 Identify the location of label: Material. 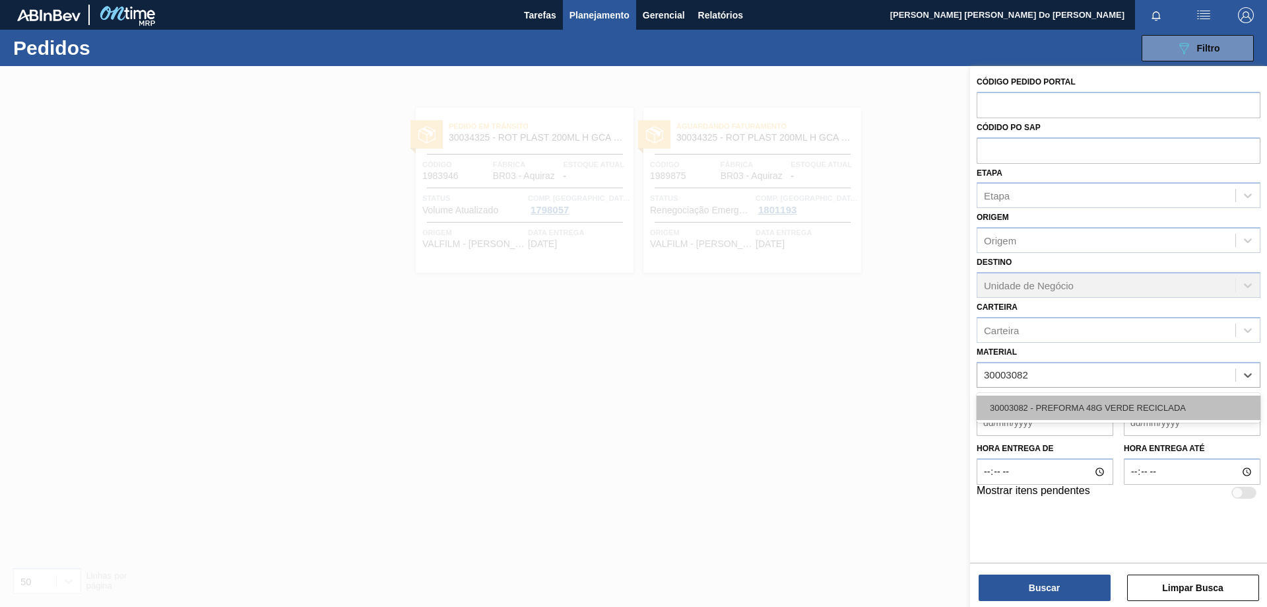
(997, 352).